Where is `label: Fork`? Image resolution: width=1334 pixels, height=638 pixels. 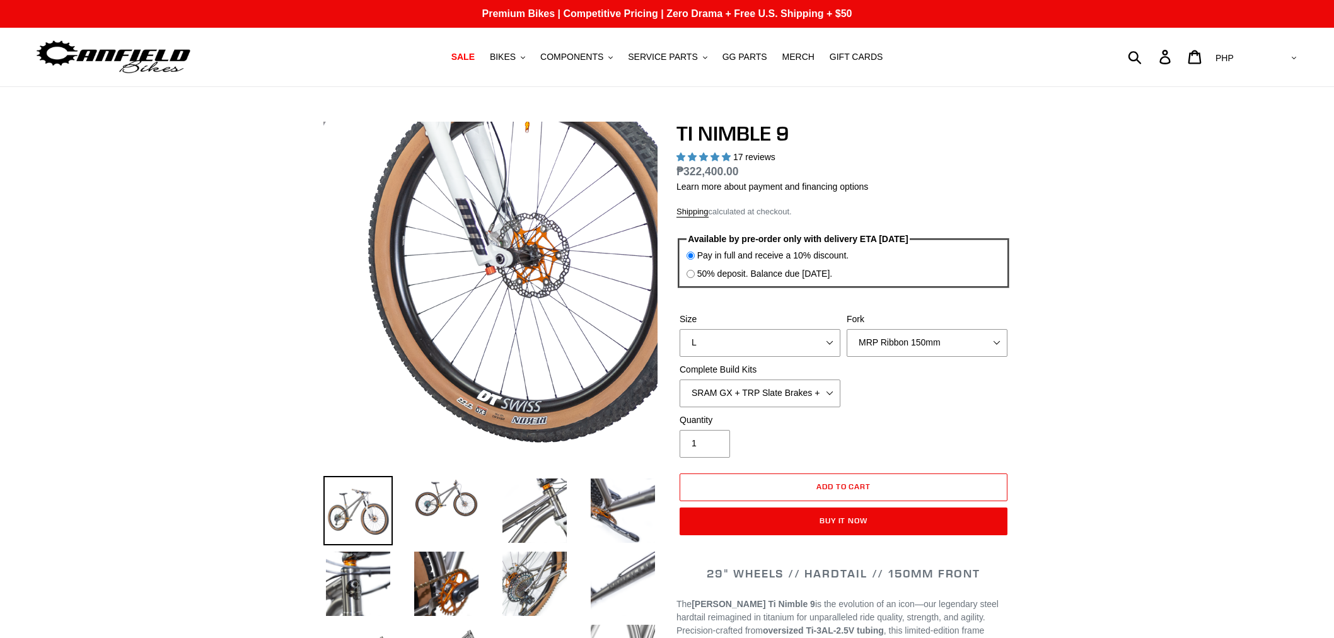
label: Fork is located at coordinates (927, 319).